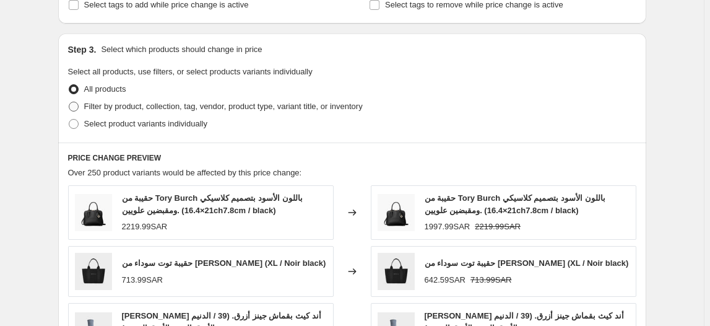 The image size is (710, 326). What do you see at coordinates (224, 106) in the screenshot?
I see `span: Filter by product, collection, tag, vendor, product type, variant title, or inventory` at bounding box center [224, 106].